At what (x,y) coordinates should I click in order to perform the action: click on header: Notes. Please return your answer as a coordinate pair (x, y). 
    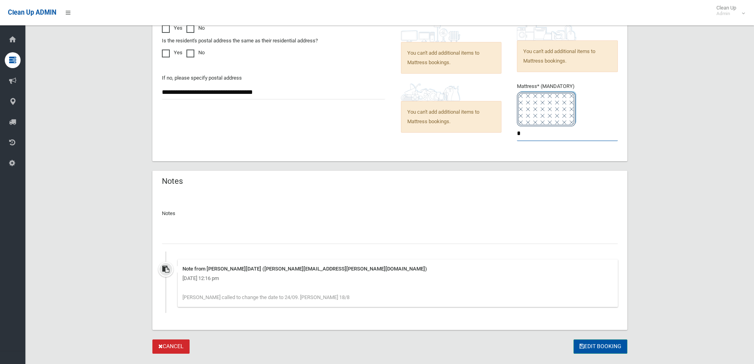
    Looking at the image, I should click on (172, 181).